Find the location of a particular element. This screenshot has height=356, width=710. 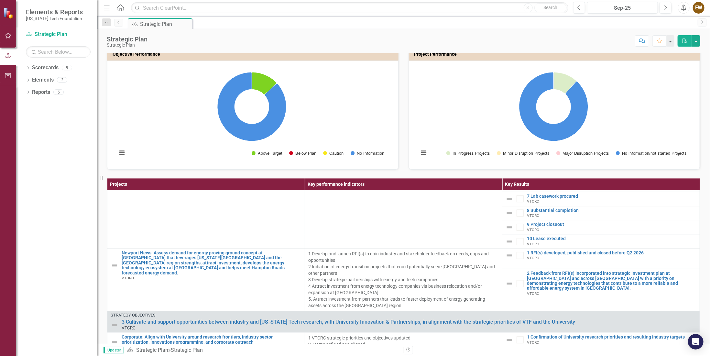

div: Open Intercom Messenger is located at coordinates (696, 341).